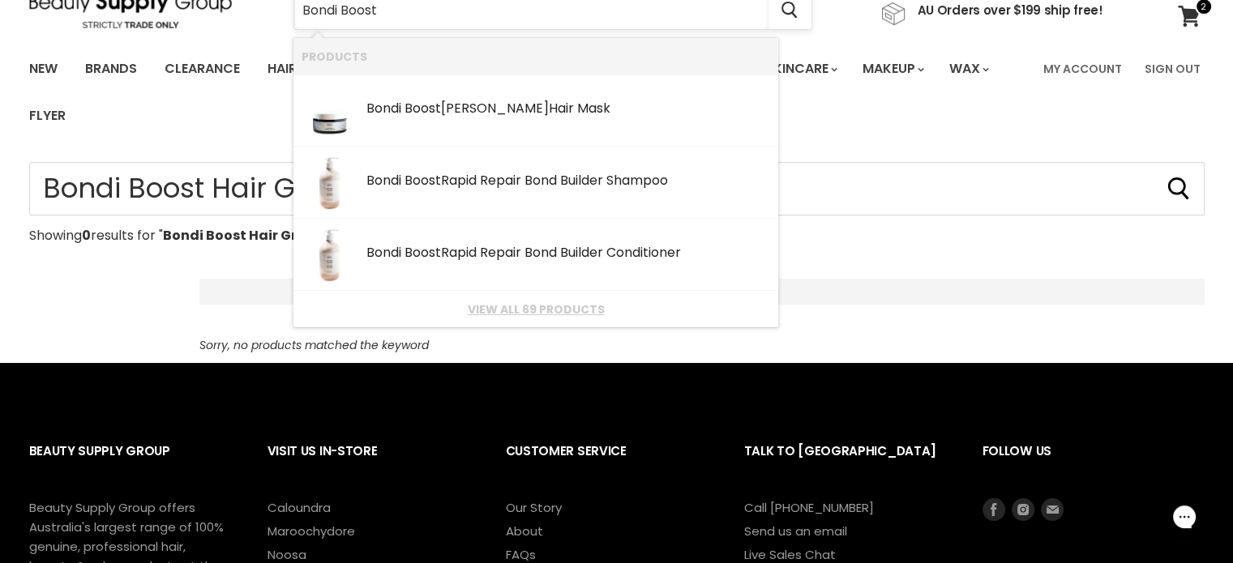 This screenshot has height=563, width=1233. I want to click on a: New, so click(43, 69).